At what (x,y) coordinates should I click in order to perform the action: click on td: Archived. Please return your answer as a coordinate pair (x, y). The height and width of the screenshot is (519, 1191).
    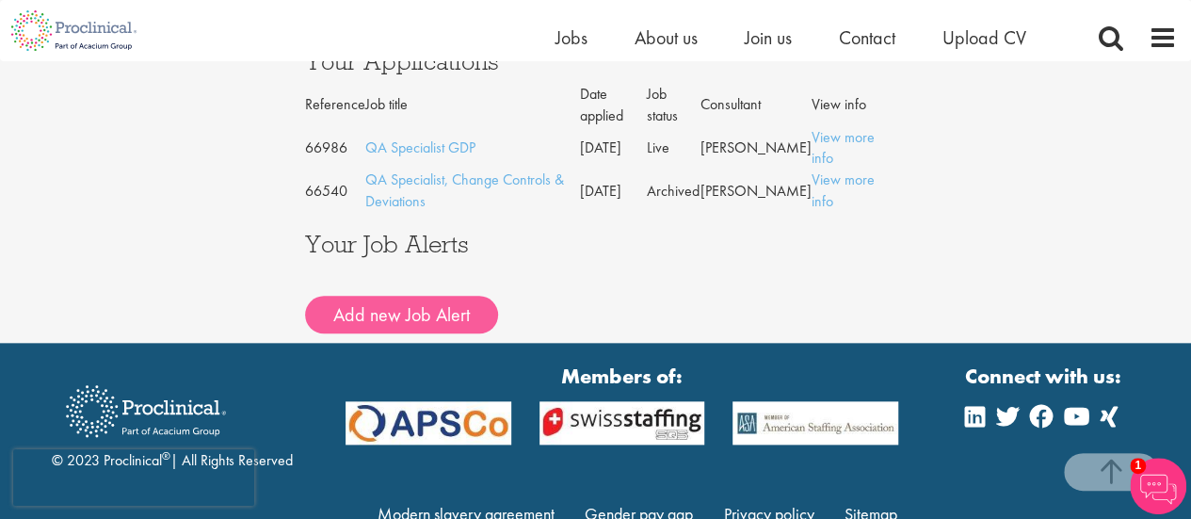
    Looking at the image, I should click on (674, 191).